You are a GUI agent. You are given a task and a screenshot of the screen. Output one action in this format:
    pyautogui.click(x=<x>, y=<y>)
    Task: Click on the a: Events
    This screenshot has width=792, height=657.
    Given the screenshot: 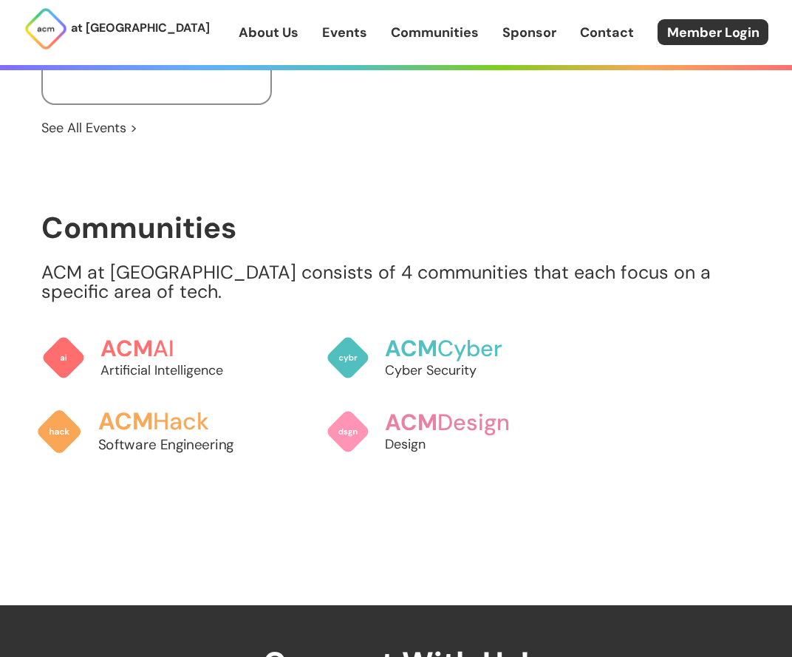 What is the action you would take?
    pyautogui.click(x=344, y=33)
    